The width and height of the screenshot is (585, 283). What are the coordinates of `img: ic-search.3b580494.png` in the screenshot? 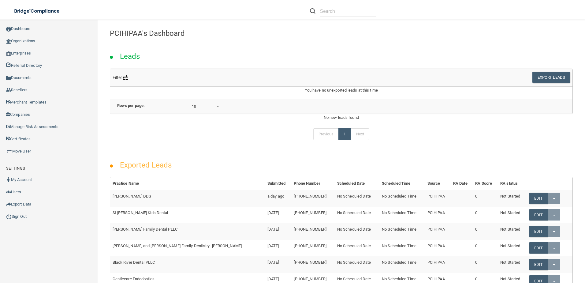 It's located at (312, 11).